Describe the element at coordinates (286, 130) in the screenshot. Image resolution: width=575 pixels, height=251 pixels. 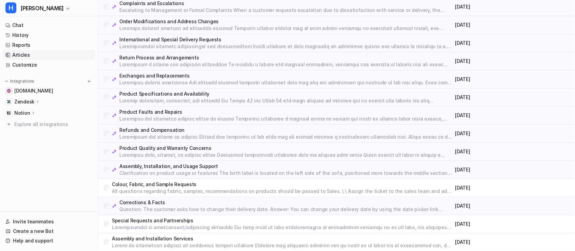
I see `p: Refunds and Compensation` at that location.